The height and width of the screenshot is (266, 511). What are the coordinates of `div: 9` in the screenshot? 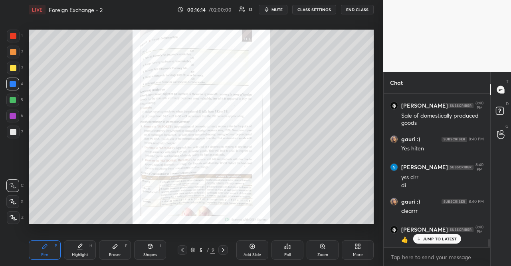 It's located at (213, 250).